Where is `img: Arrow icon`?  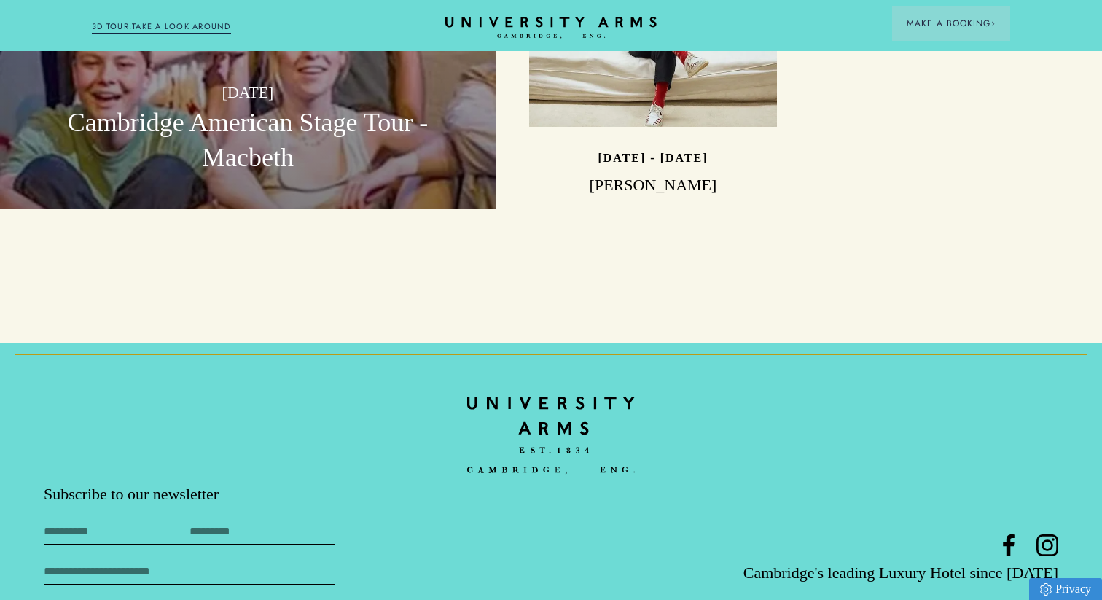
img: Arrow icon is located at coordinates (993, 23).